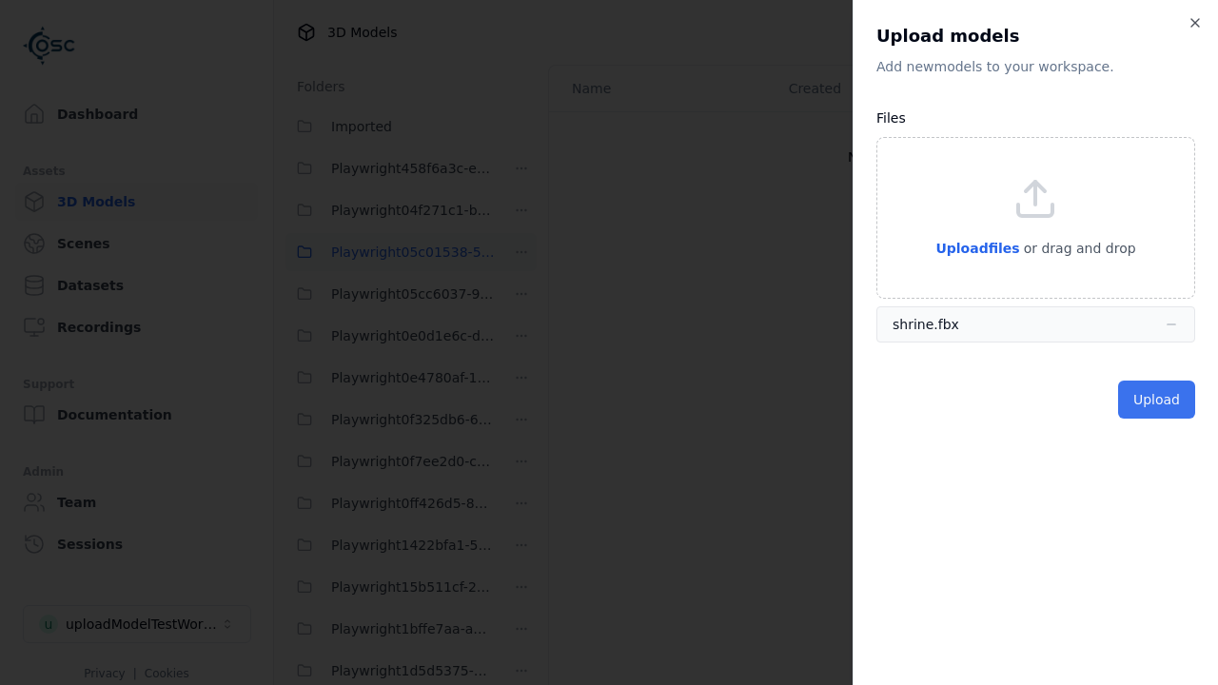  I want to click on button: Upload, so click(1156, 400).